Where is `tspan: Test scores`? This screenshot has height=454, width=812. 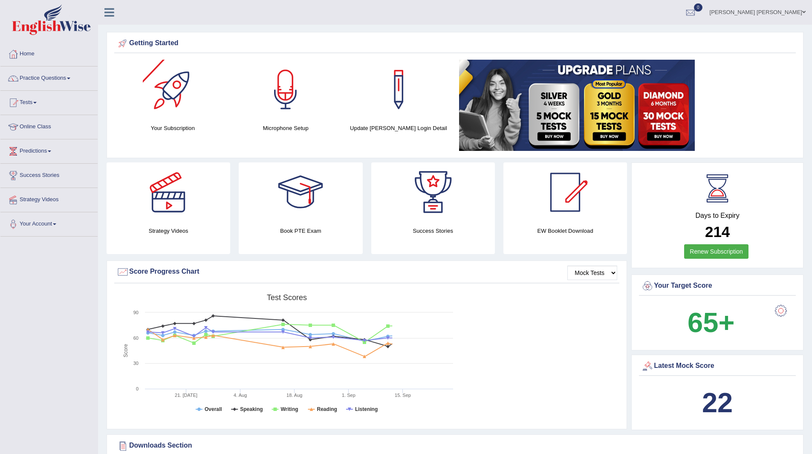 tspan: Test scores is located at coordinates (287, 297).